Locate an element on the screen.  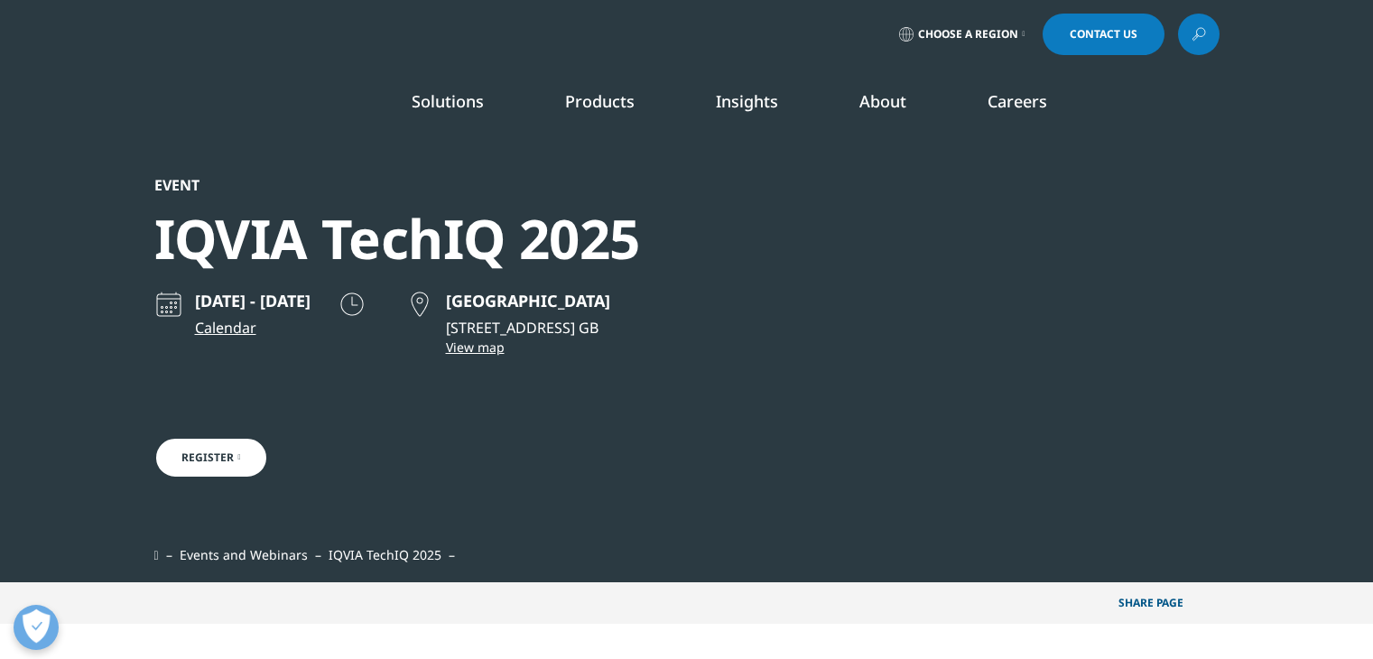
img: clock is located at coordinates (352, 304).